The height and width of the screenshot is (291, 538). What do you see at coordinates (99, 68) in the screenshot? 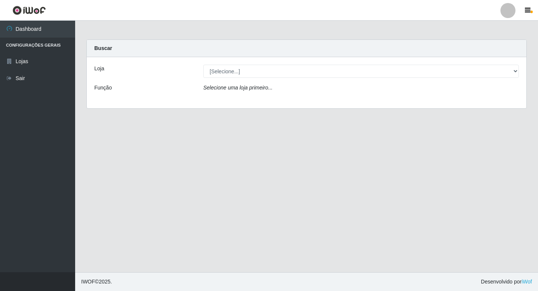
I see `label: Loja` at bounding box center [99, 68].